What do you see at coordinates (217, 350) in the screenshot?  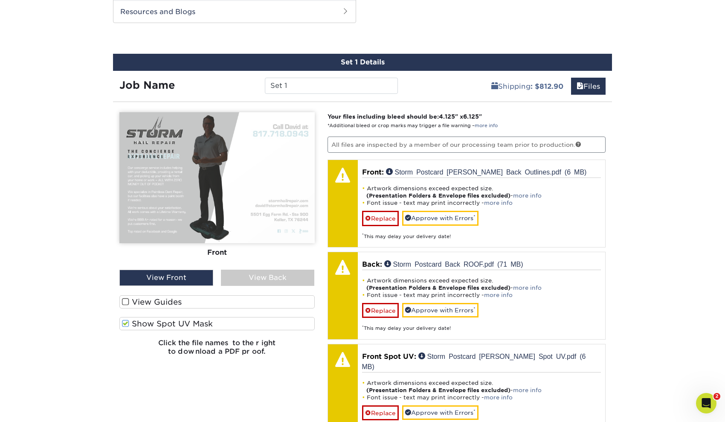 I see `h6: Click the file names to the right to download a PDF proof.` at bounding box center [217, 350].